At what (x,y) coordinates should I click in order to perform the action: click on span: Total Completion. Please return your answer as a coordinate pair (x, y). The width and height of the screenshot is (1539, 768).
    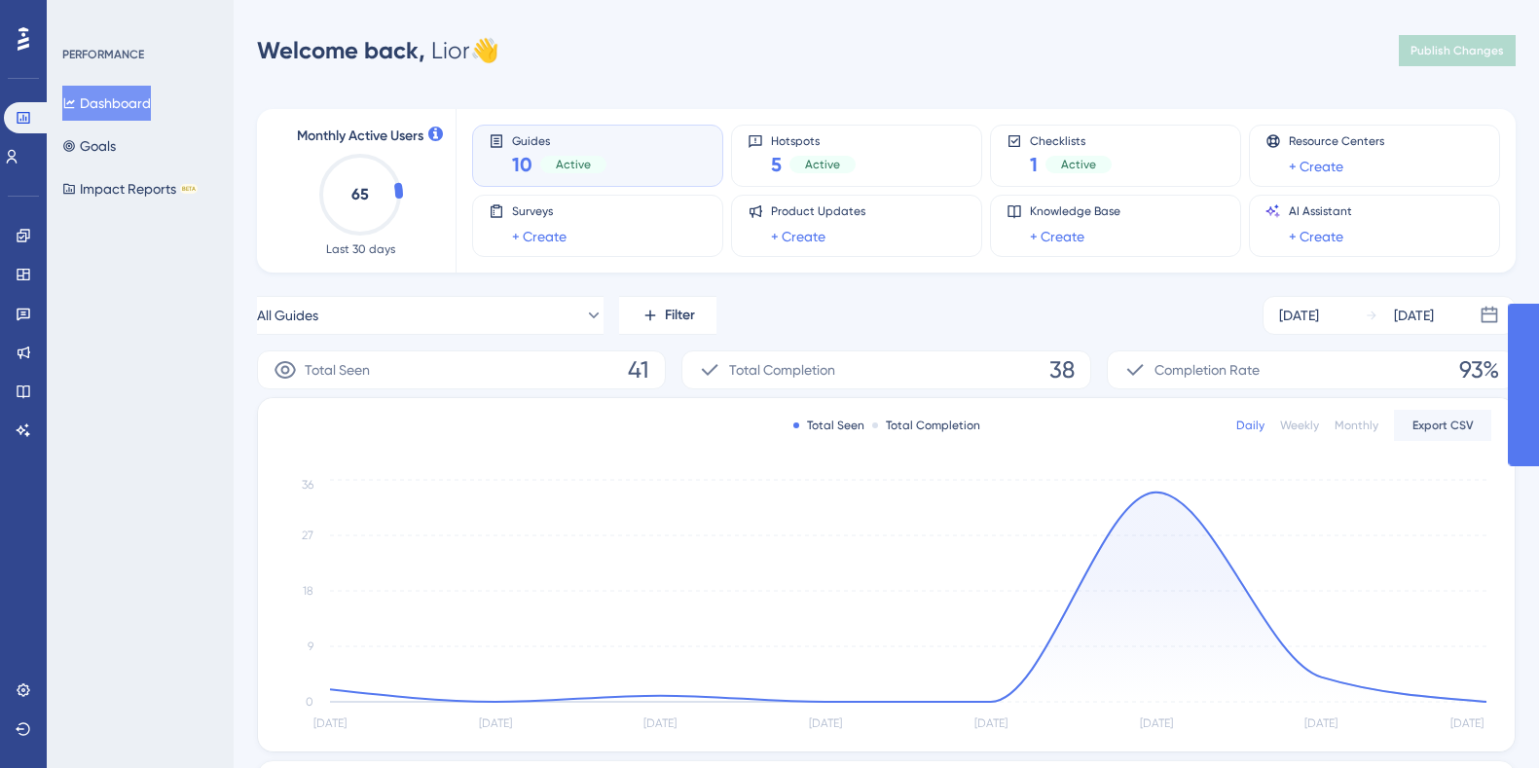
    Looking at the image, I should click on (782, 370).